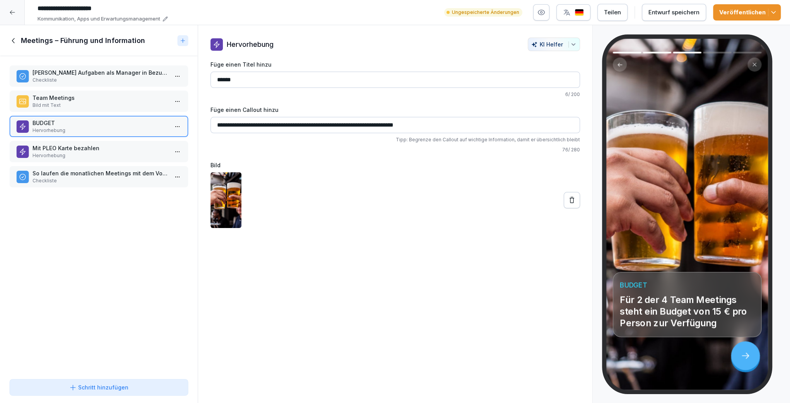  Describe the element at coordinates (99, 176) in the screenshot. I see `div: So laufen die monatlichen Meetings mit dem Vorgesetzten abCheckliste` at that location.